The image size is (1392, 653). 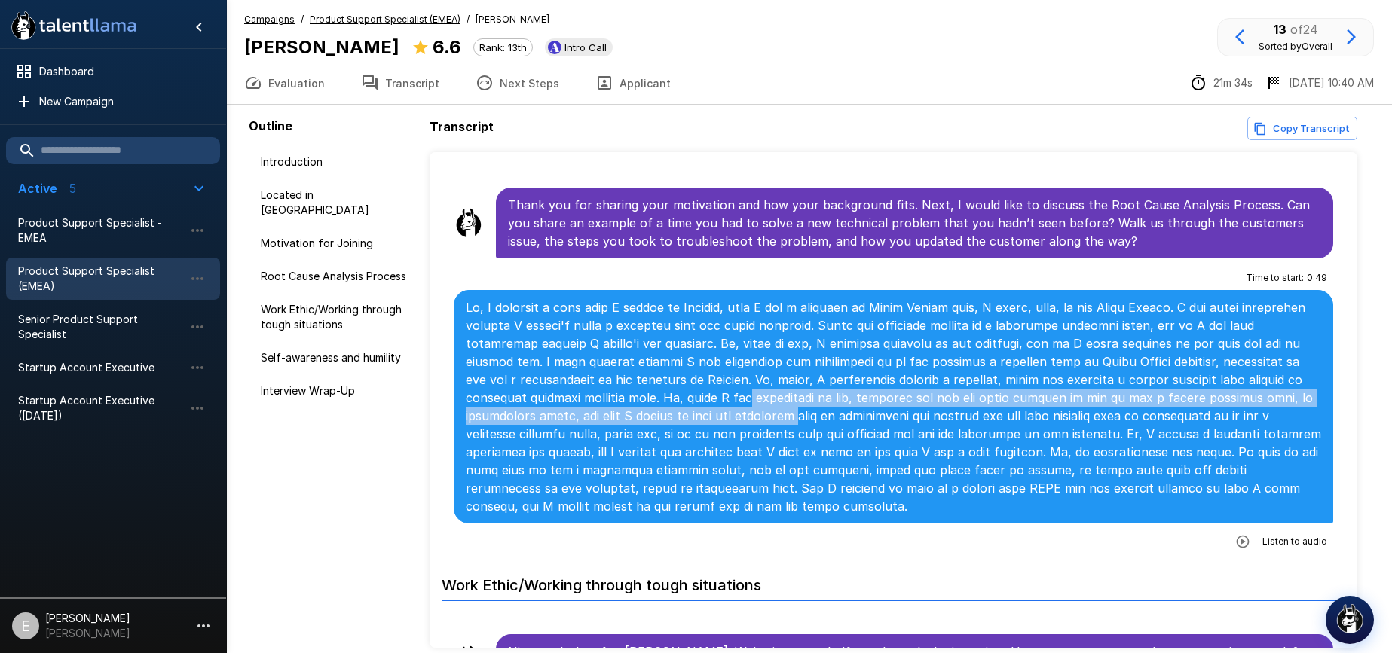 What do you see at coordinates (555, 47) in the screenshot?
I see `img: ashbyhq_logo.jpeg` at bounding box center [555, 47].